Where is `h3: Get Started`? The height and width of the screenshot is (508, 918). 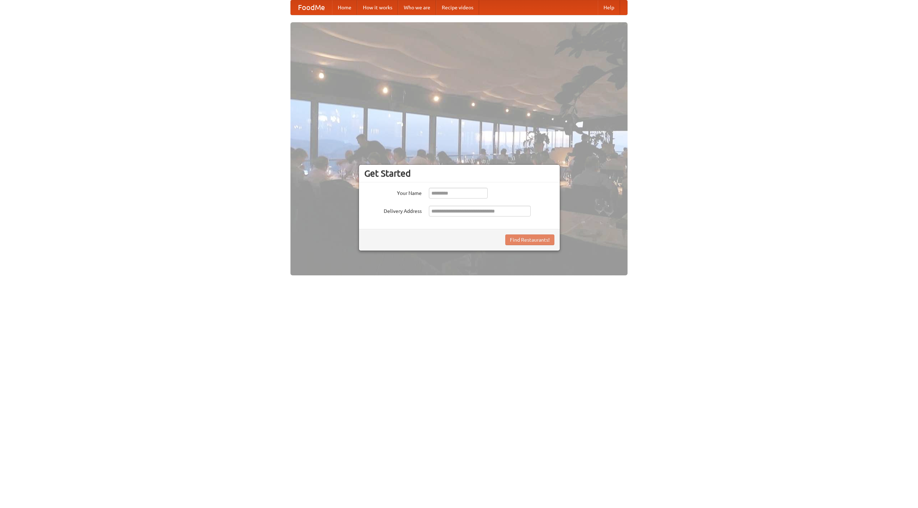 h3: Get Started is located at coordinates (460, 173).